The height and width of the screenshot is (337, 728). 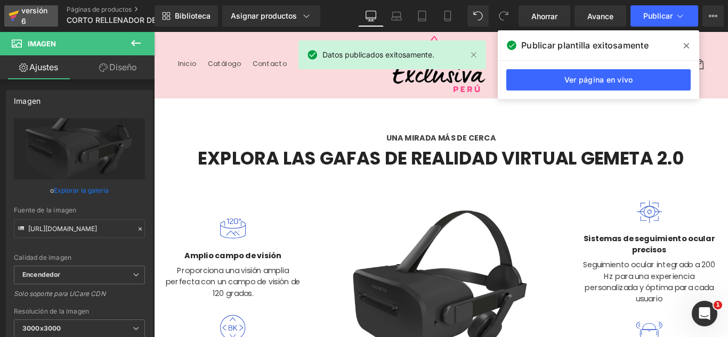 I want to click on font: Solo soporte para UCare CDN, so click(x=60, y=294).